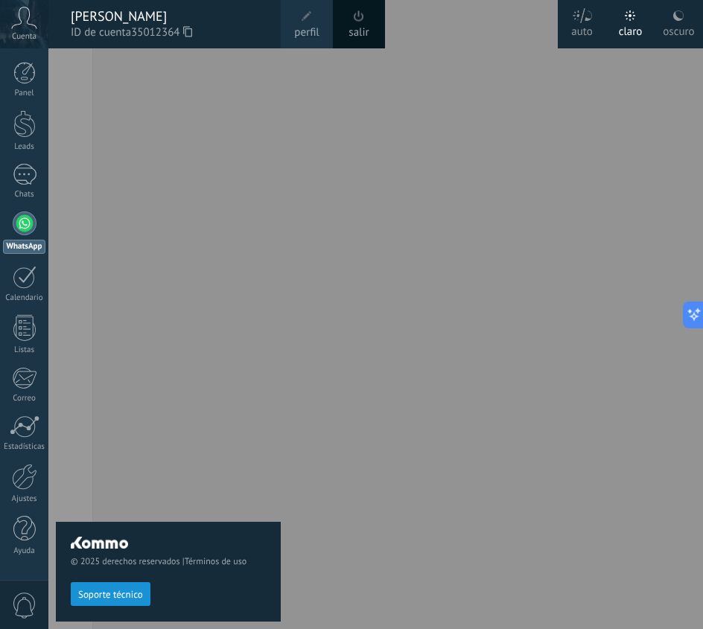  What do you see at coordinates (161, 33) in the screenshot?
I see `span: 35012364` at bounding box center [161, 33].